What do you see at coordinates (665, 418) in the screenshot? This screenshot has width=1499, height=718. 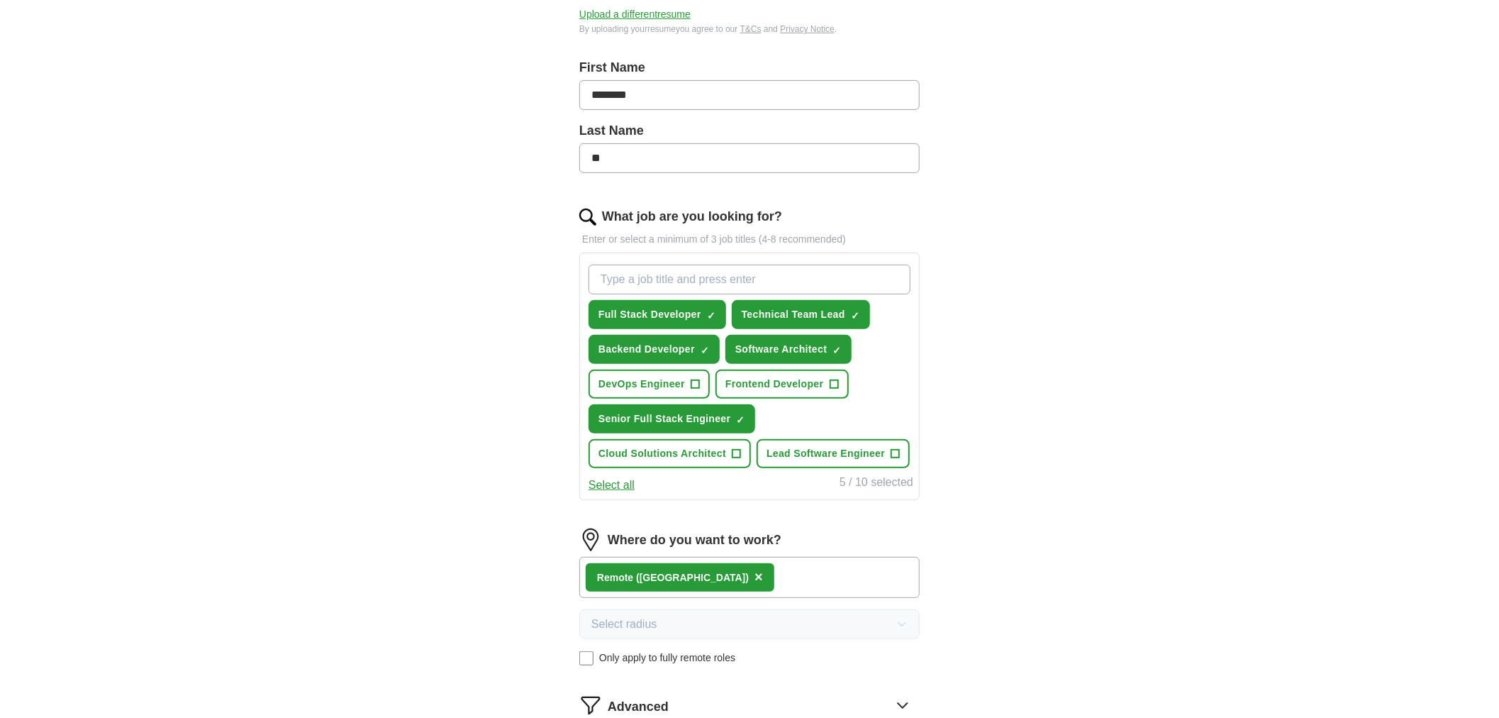 I see `span: Senior Full Stack Engineer` at bounding box center [665, 418].